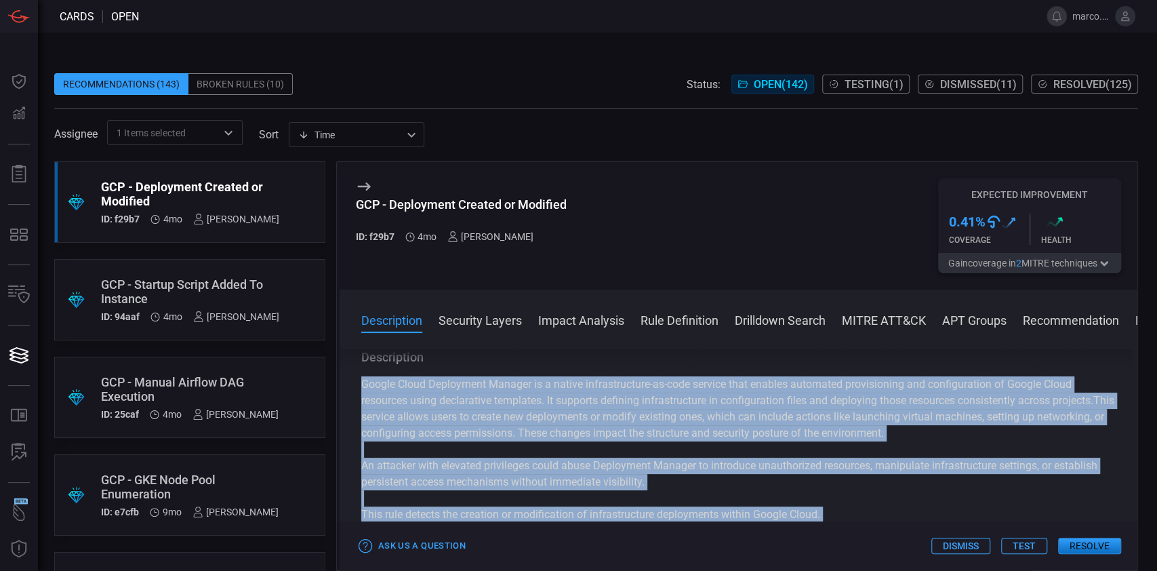  I want to click on span: May 27, 2025 5:49 AM, so click(173, 317).